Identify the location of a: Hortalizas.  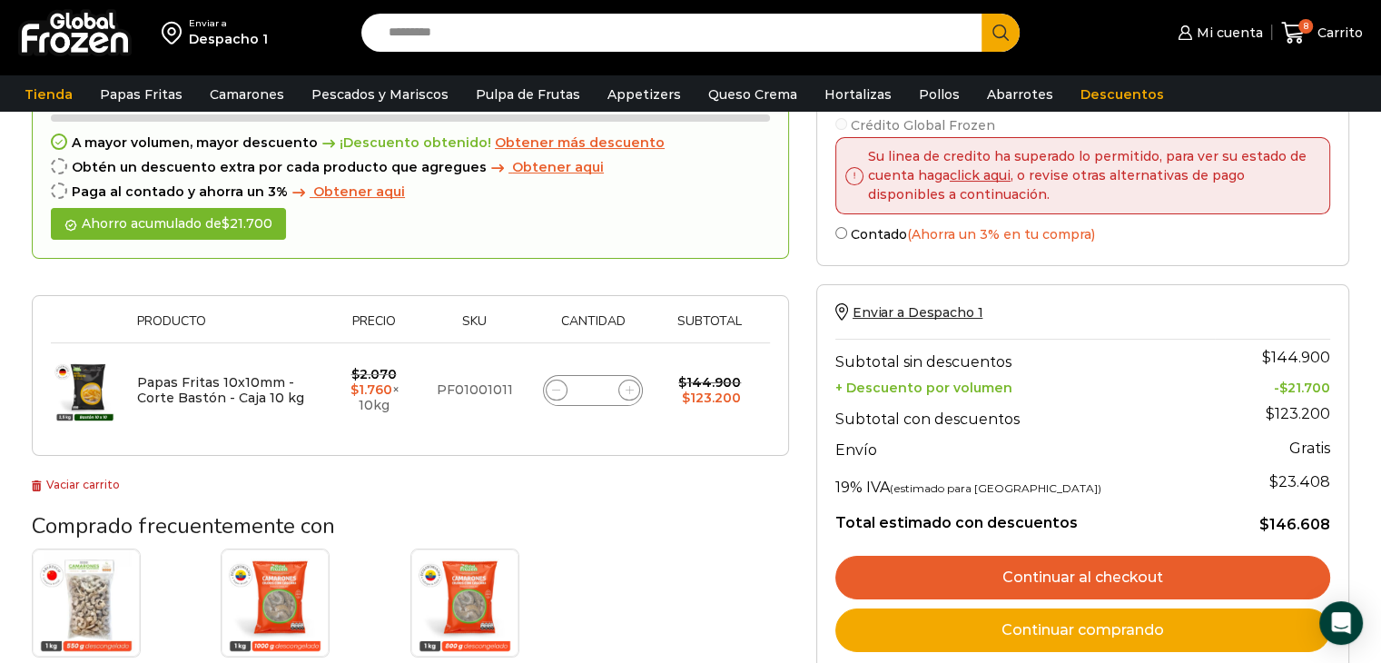
(858, 94).